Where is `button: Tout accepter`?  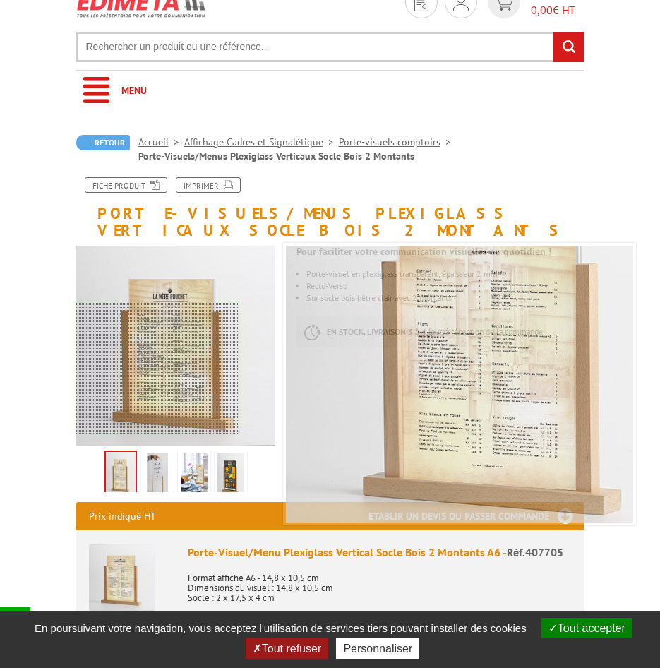 button: Tout accepter is located at coordinates (587, 628).